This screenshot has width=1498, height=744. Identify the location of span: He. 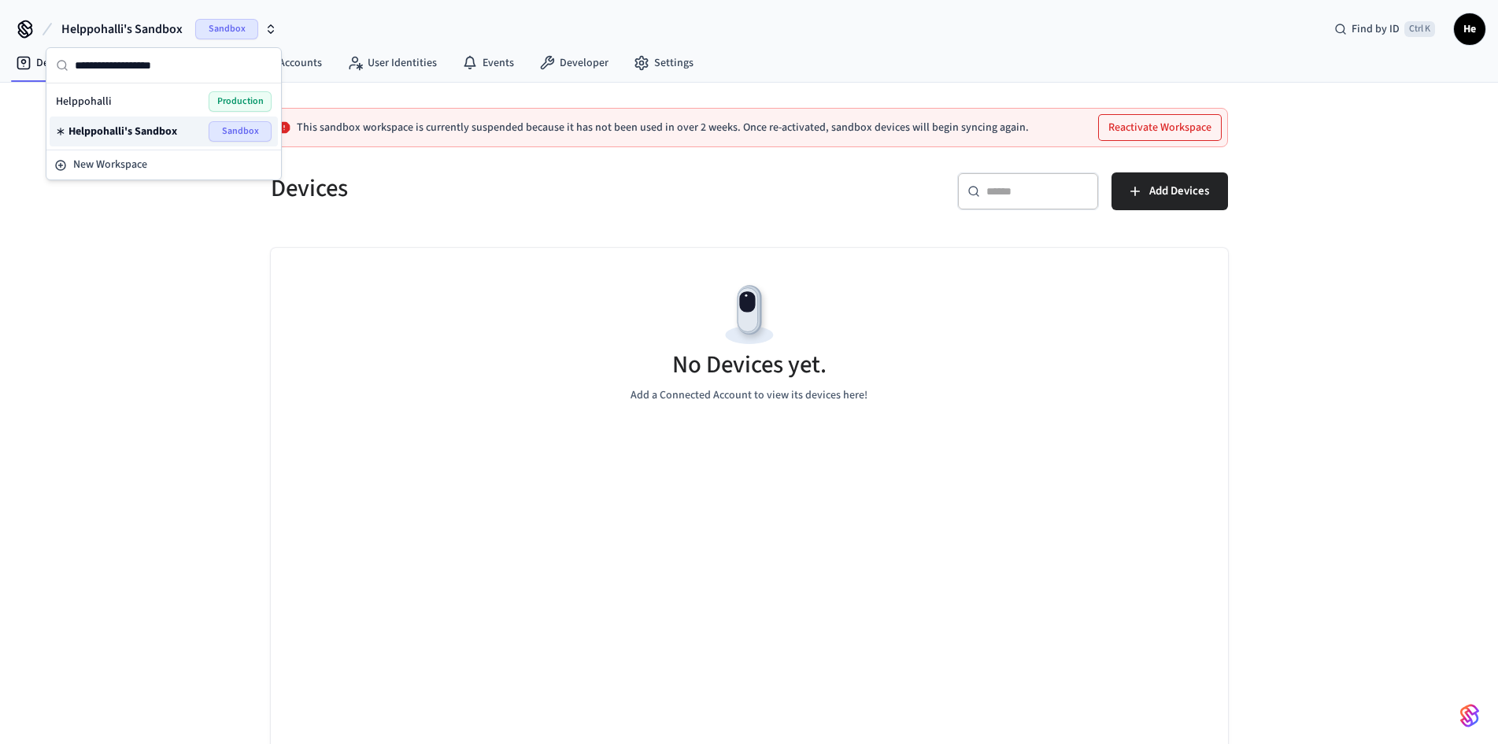
(1469, 29).